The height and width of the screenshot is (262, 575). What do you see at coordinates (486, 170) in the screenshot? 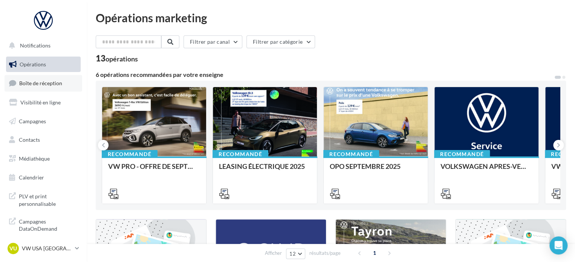
I see `div: VOLKSWAGEN APRES-VENTE` at bounding box center [486, 170].